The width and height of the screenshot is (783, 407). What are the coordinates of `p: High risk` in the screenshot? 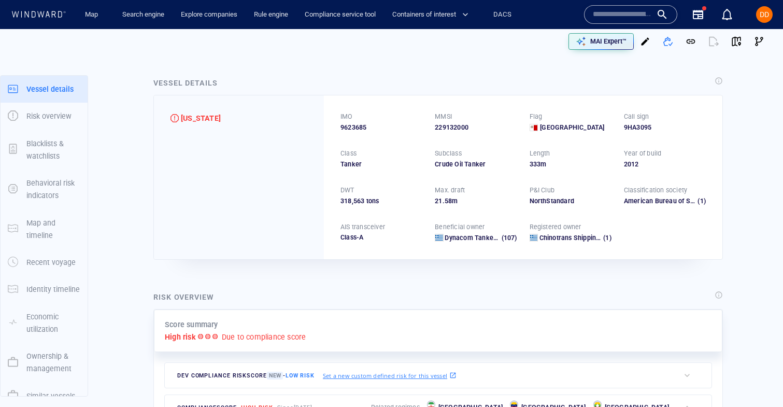 It's located at (180, 337).